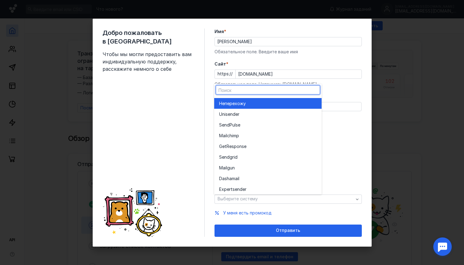  I want to click on span: l, so click(239, 179).